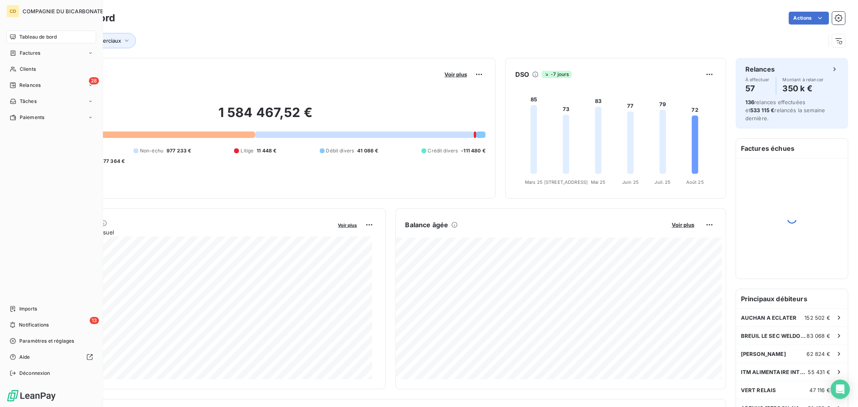 The height and width of the screenshot is (407, 858). Describe the element at coordinates (774, 336) in the screenshot. I see `span: BREUIL LE SEC WELDOM ENTREPOT-30` at that location.